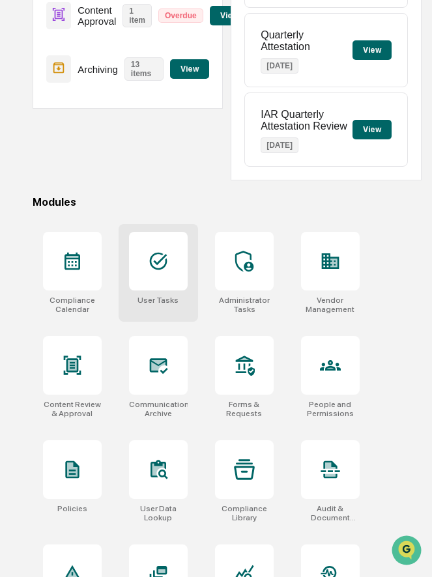  Describe the element at coordinates (16, 16) in the screenshot. I see `img: f2157a4c-a0d3-4daa-907e-bb6f0de503a5-1751232295721` at that location.